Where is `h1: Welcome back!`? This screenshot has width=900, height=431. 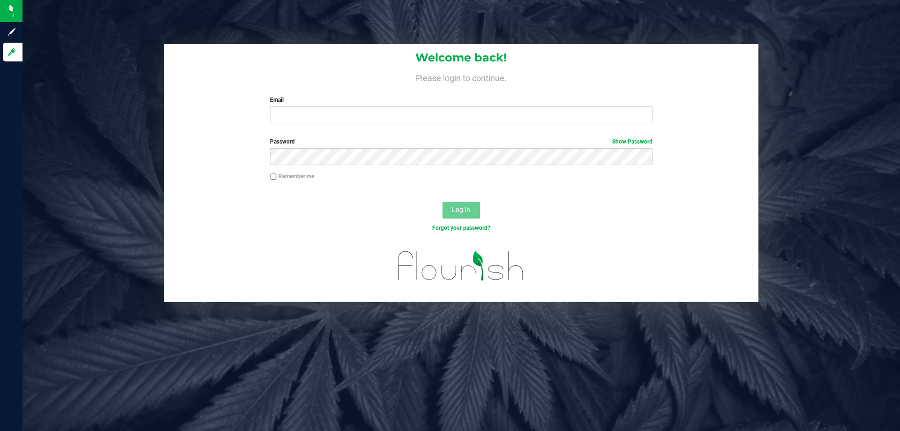 h1: Welcome back! is located at coordinates (461, 58).